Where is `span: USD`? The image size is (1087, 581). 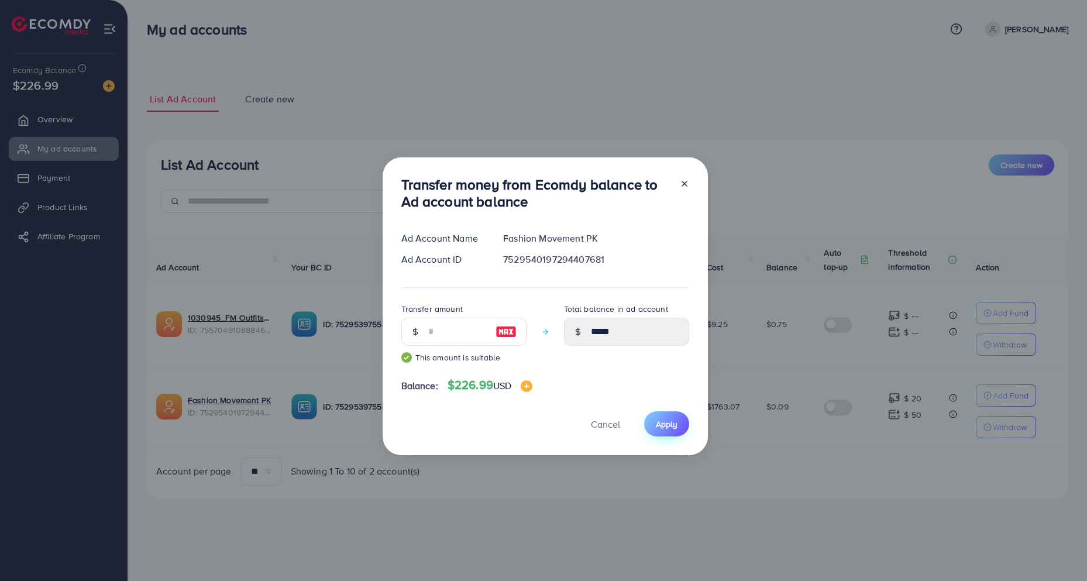
span: USD is located at coordinates (502, 386).